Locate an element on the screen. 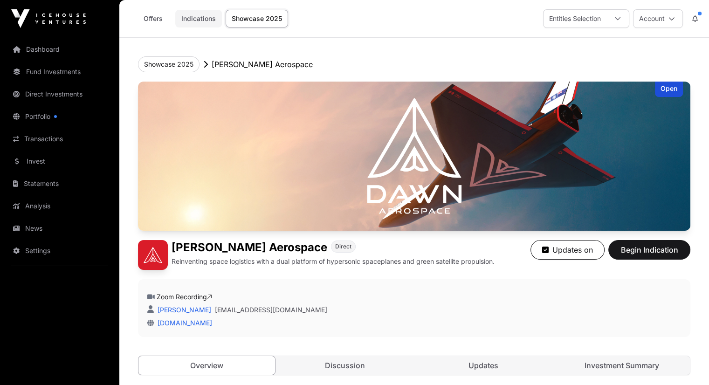 This screenshot has height=385, width=709. a: Statements is located at coordinates (60, 184).